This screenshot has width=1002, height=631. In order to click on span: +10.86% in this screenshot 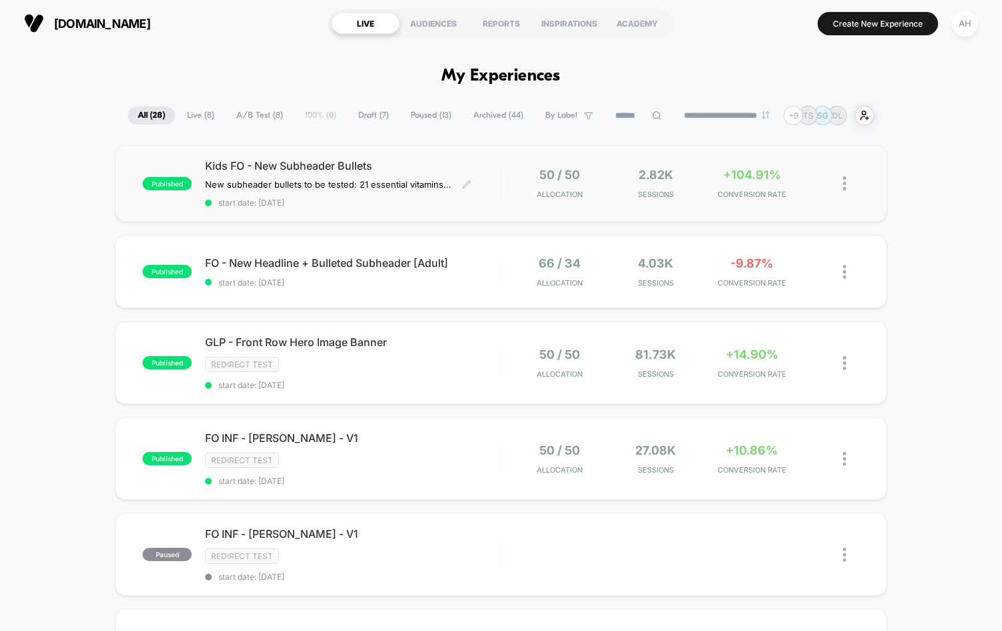, I will do `click(751, 450)`.